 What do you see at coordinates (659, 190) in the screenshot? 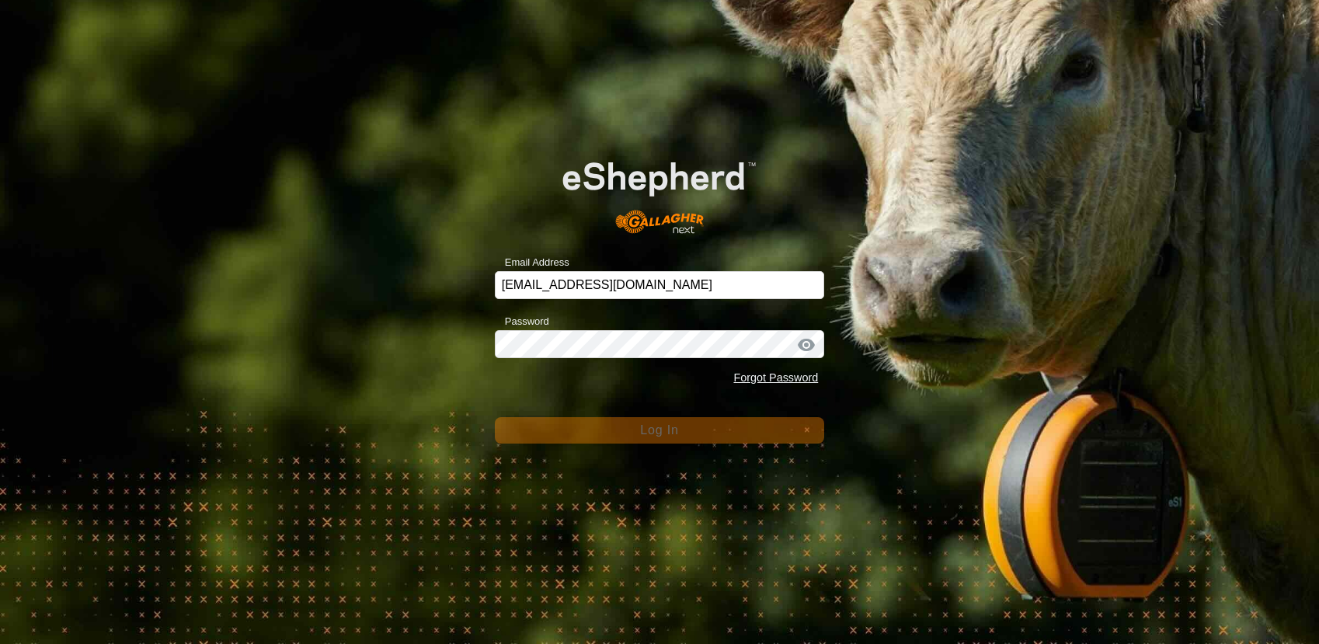
I see `img: E-shepherd Logo` at bounding box center [659, 190].